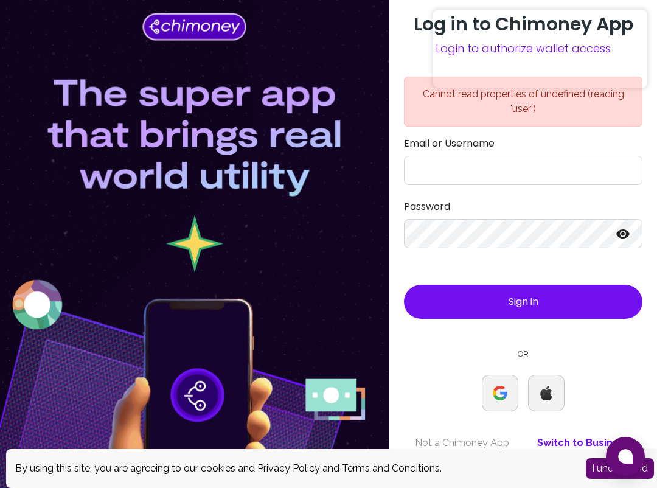 The width and height of the screenshot is (657, 488). Describe the element at coordinates (500, 393) in the screenshot. I see `img: Google` at that location.